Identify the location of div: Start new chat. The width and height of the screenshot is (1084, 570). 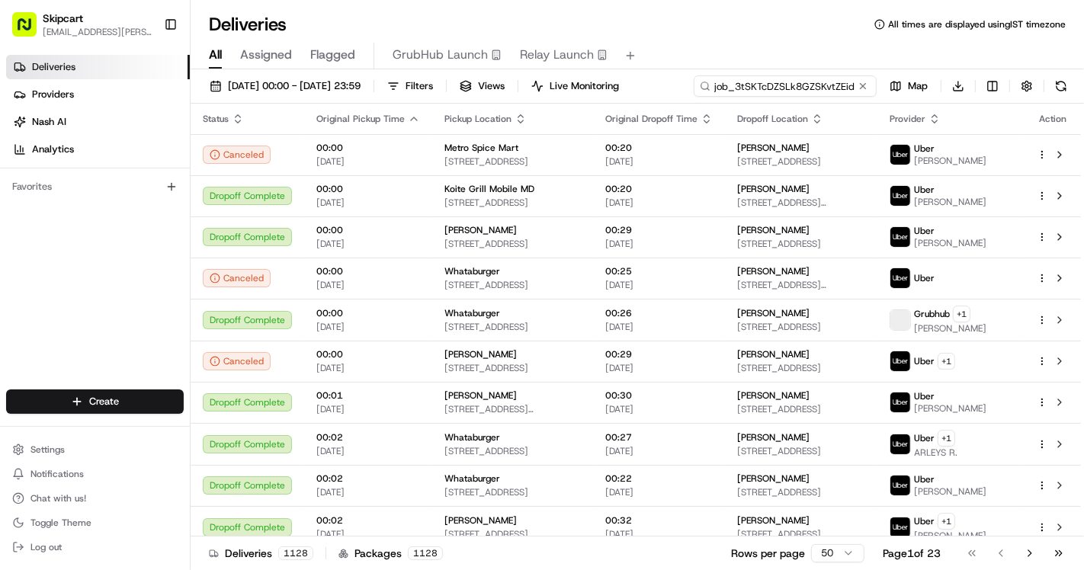
(151, 152).